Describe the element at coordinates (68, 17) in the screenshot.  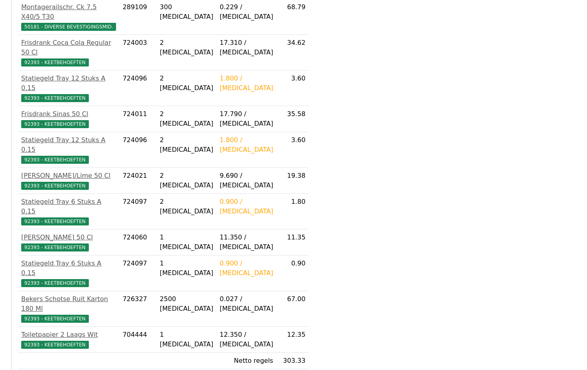
I see `a: Montagerailschr. Ck 7.5 X40/5 T3050181 - DIVERSE BEVESTIGINGSMID.` at that location.